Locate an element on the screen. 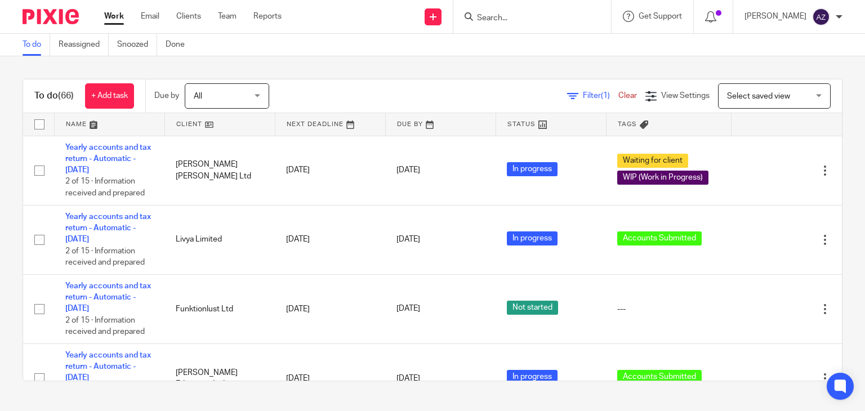 Image resolution: width=865 pixels, height=411 pixels. img: svg%3E is located at coordinates (821, 17).